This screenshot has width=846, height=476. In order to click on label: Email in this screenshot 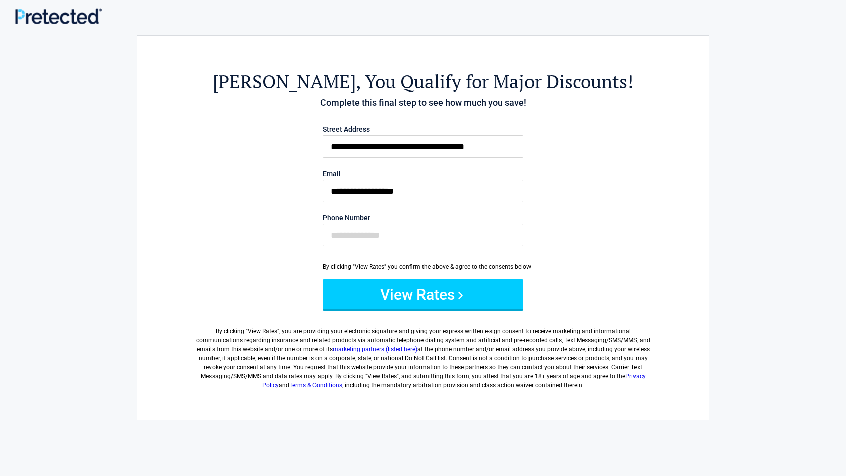, I will do `click(423, 174)`.